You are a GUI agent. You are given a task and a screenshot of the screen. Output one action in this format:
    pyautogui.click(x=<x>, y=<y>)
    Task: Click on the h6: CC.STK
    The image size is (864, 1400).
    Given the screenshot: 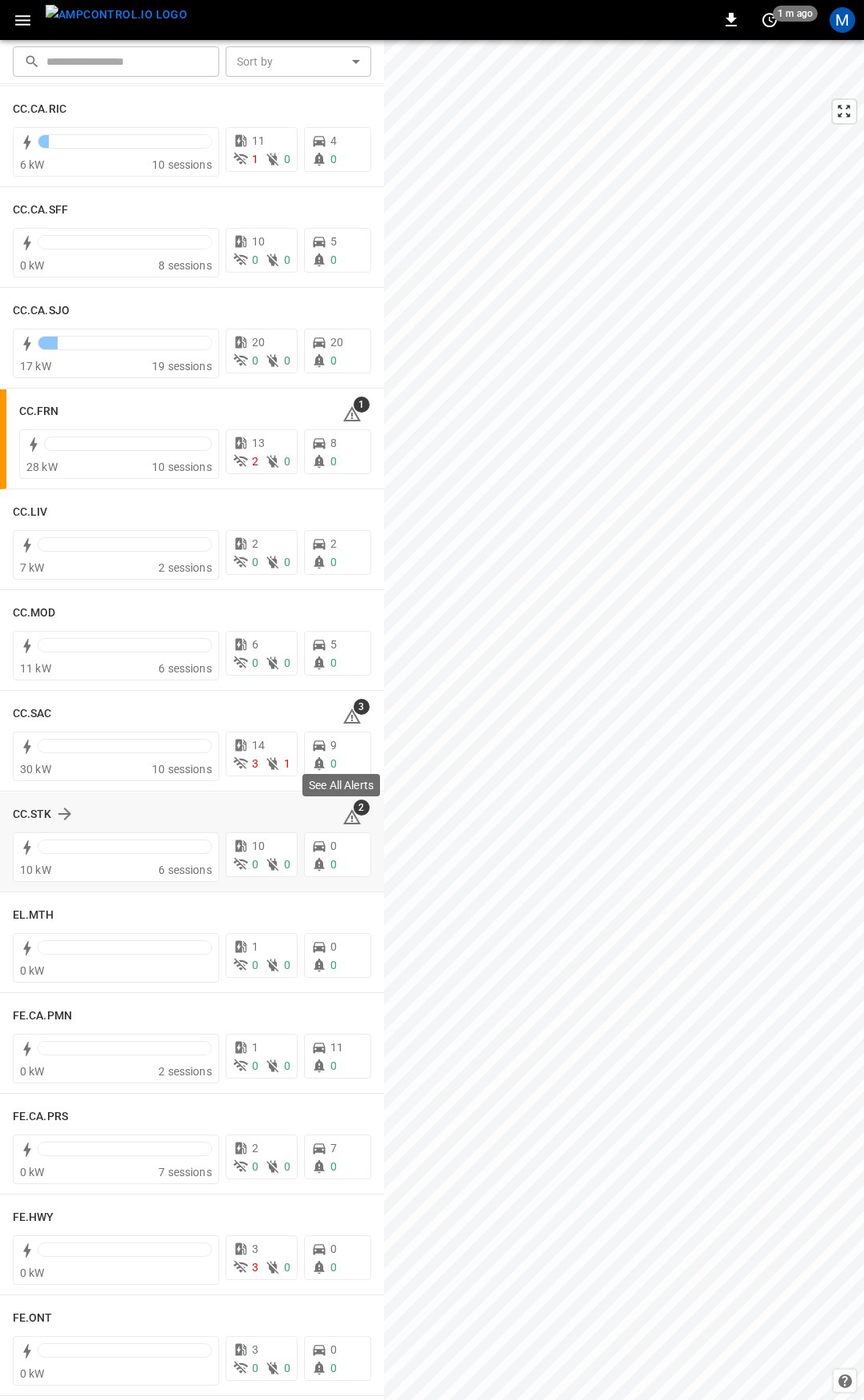 What is the action you would take?
    pyautogui.click(x=32, y=815)
    